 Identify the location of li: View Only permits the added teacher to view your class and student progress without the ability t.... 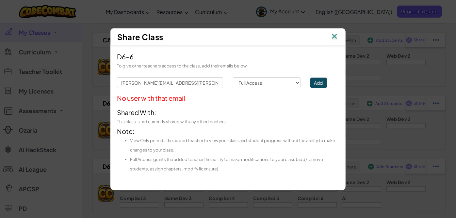
(234, 146).